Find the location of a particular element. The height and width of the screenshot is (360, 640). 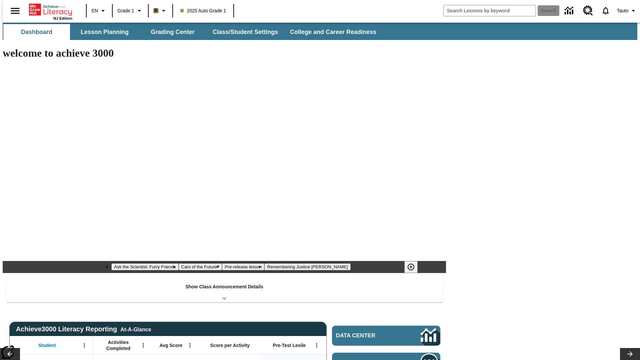

button: Grade: Grade 1, Select a grade is located at coordinates (130, 11).